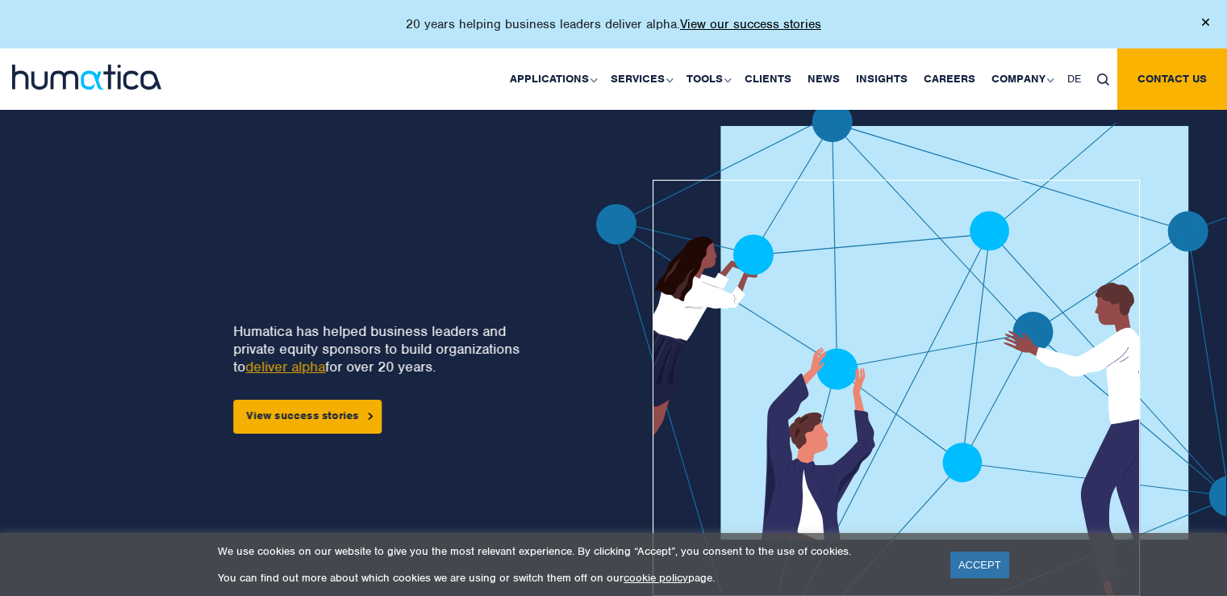 The height and width of the screenshot is (596, 1227). What do you see at coordinates (382, 349) in the screenshot?
I see `p: Humatica has helped business leaders and private equity sponsors to build organizations to for ov...` at bounding box center [382, 349].